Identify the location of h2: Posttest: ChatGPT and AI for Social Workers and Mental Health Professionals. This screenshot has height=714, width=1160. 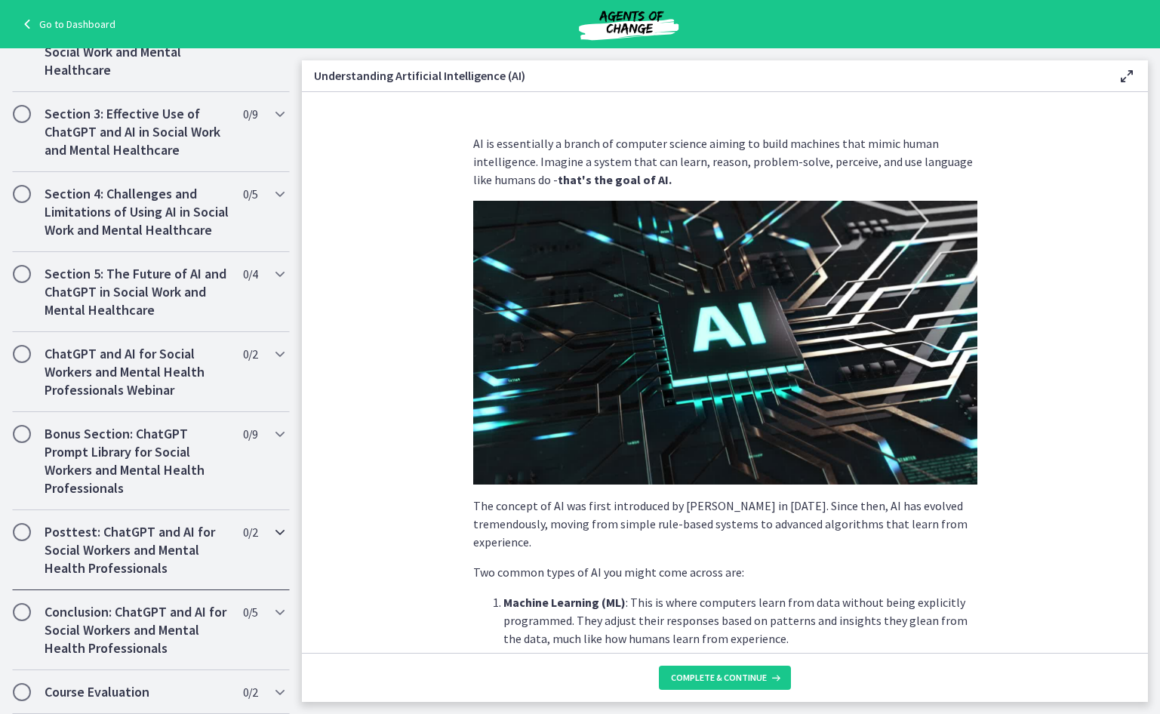
(137, 550).